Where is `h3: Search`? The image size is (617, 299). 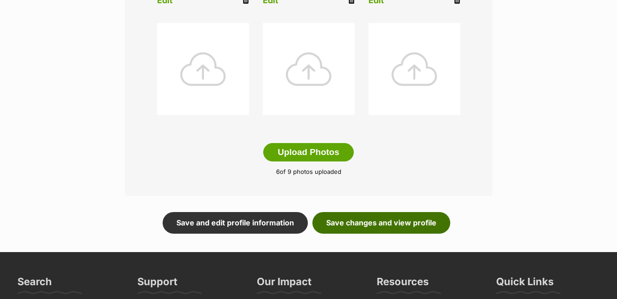
h3: Search is located at coordinates (34, 284).